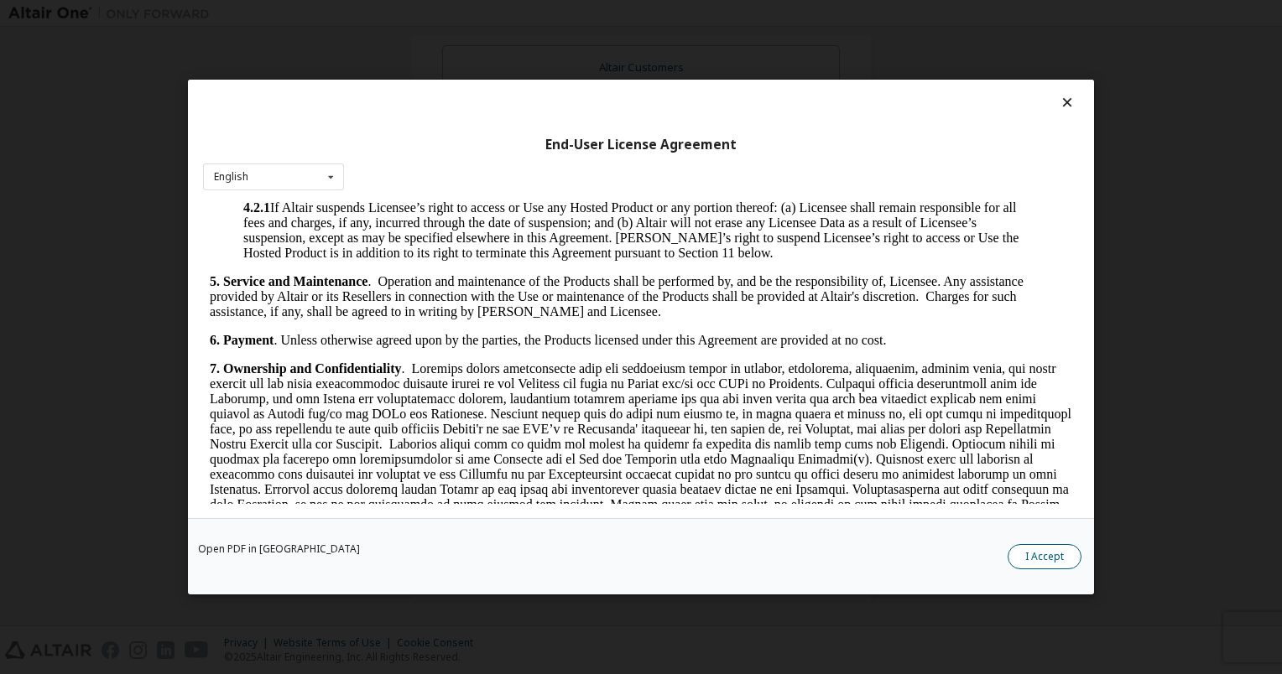 This screenshot has height=674, width=1282. Describe the element at coordinates (45, 139) in the screenshot. I see `strong: Payment` at that location.